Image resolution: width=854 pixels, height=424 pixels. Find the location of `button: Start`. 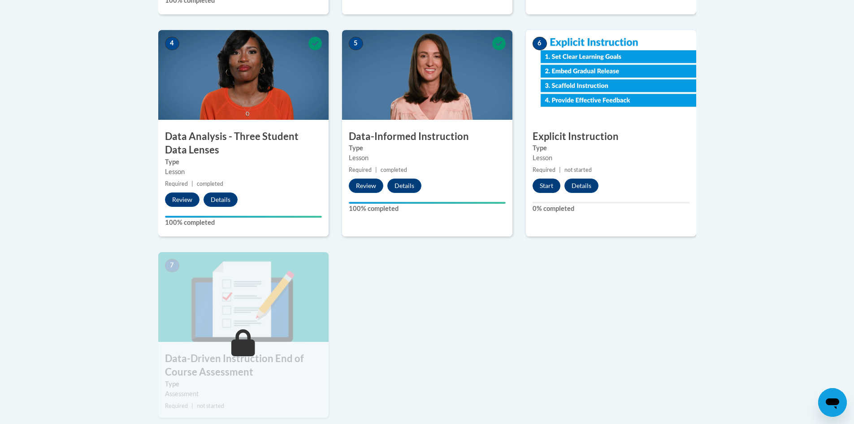

button: Start is located at coordinates (547, 186).